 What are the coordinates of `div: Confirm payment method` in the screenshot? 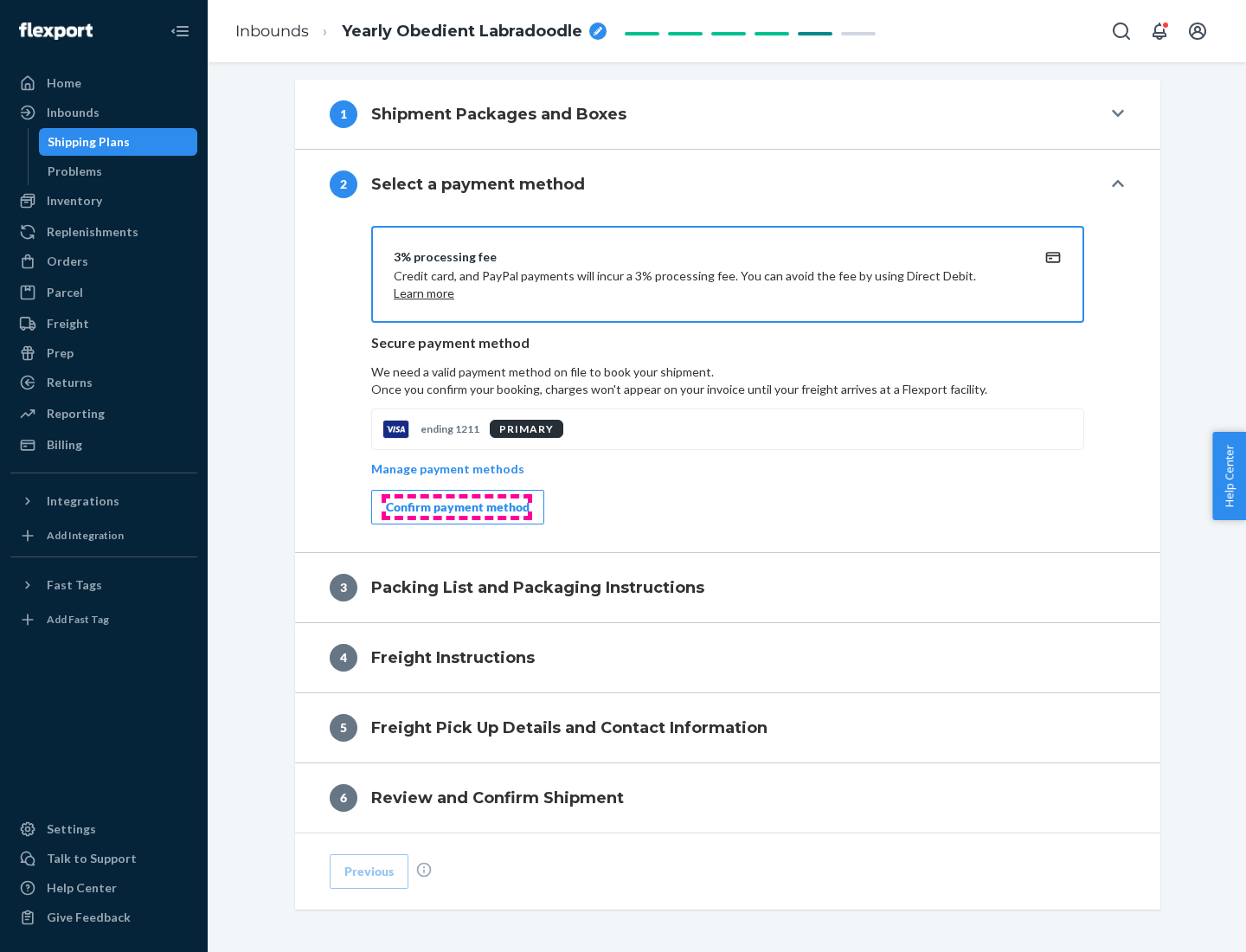 It's located at (457, 507).